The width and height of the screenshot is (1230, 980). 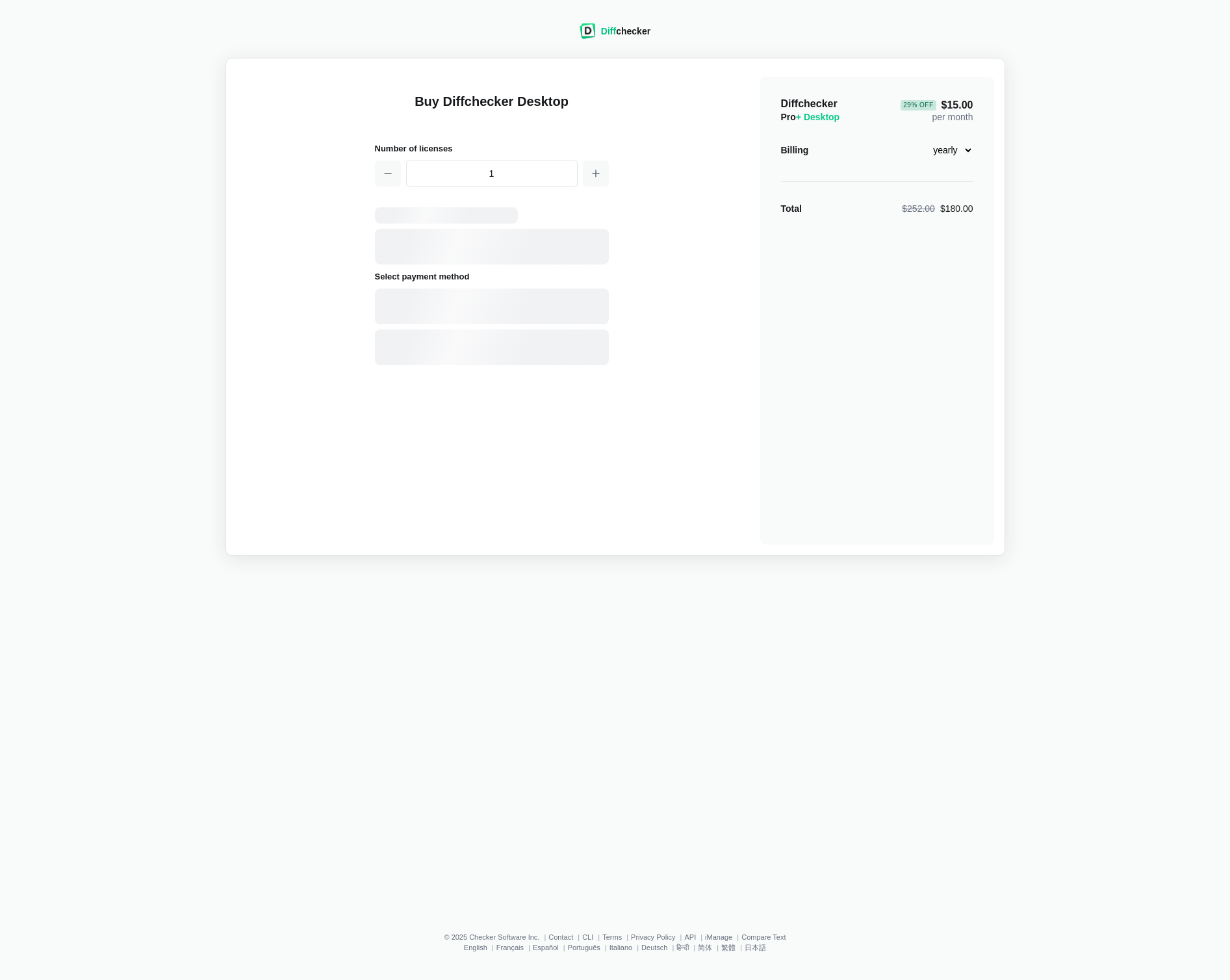 What do you see at coordinates (809, 103) in the screenshot?
I see `span: Diffchecker` at bounding box center [809, 103].